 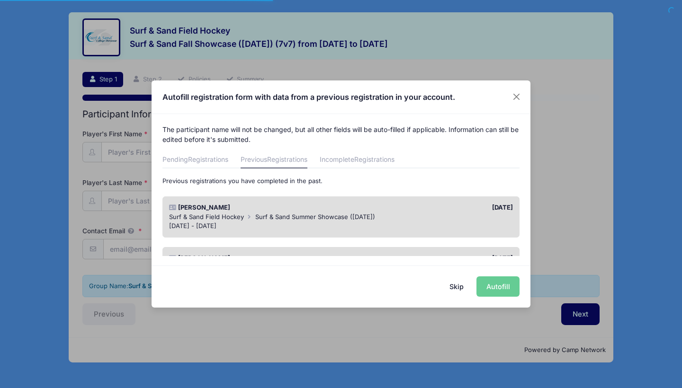 I want to click on a: Incomplete, so click(x=357, y=160).